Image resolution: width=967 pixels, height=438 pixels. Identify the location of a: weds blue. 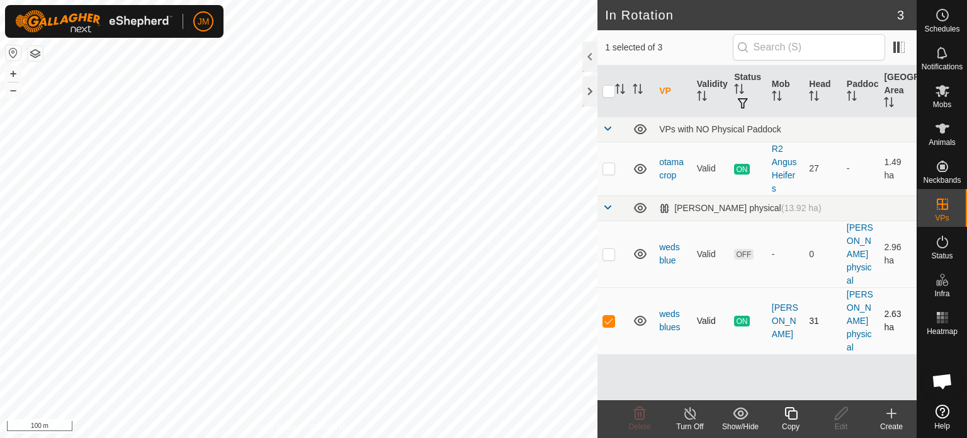
(669, 253).